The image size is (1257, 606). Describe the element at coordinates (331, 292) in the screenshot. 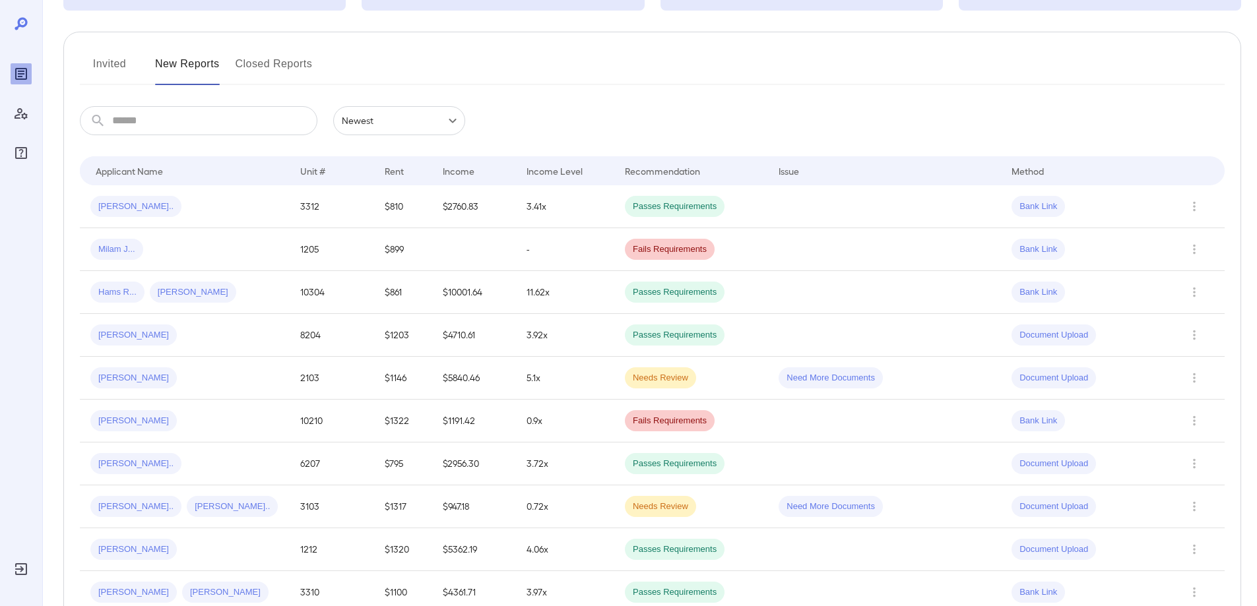

I see `td: 10304` at that location.